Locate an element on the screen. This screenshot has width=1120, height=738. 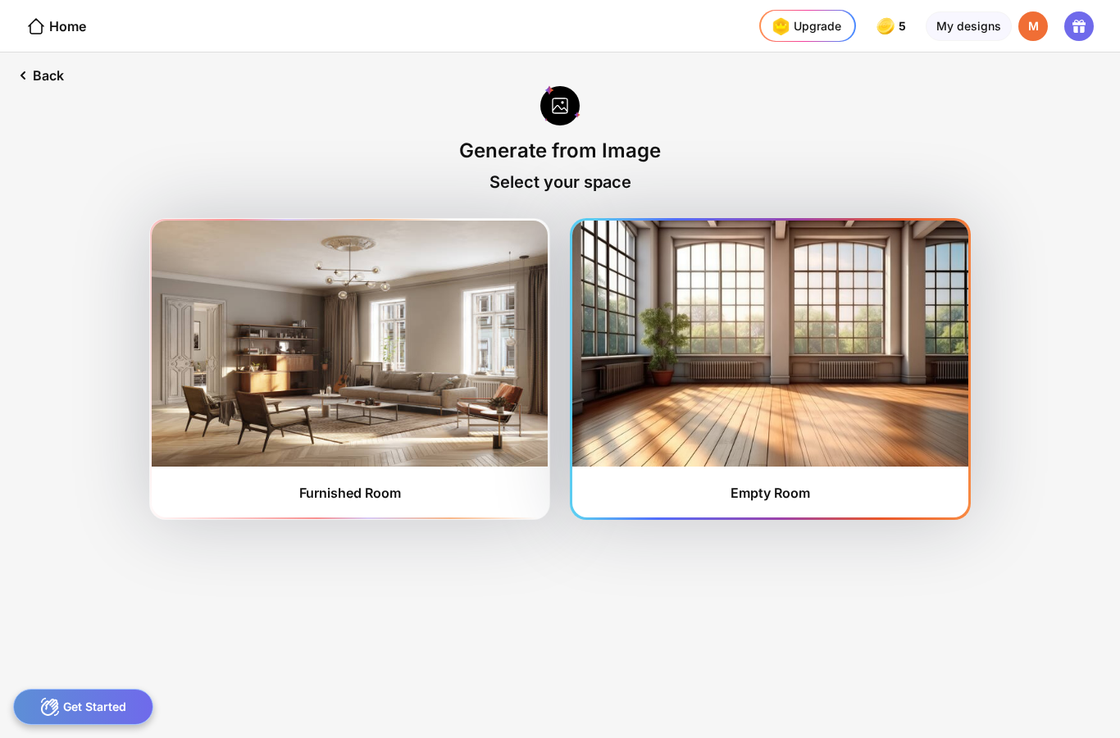
span: 5 is located at coordinates (904, 26).